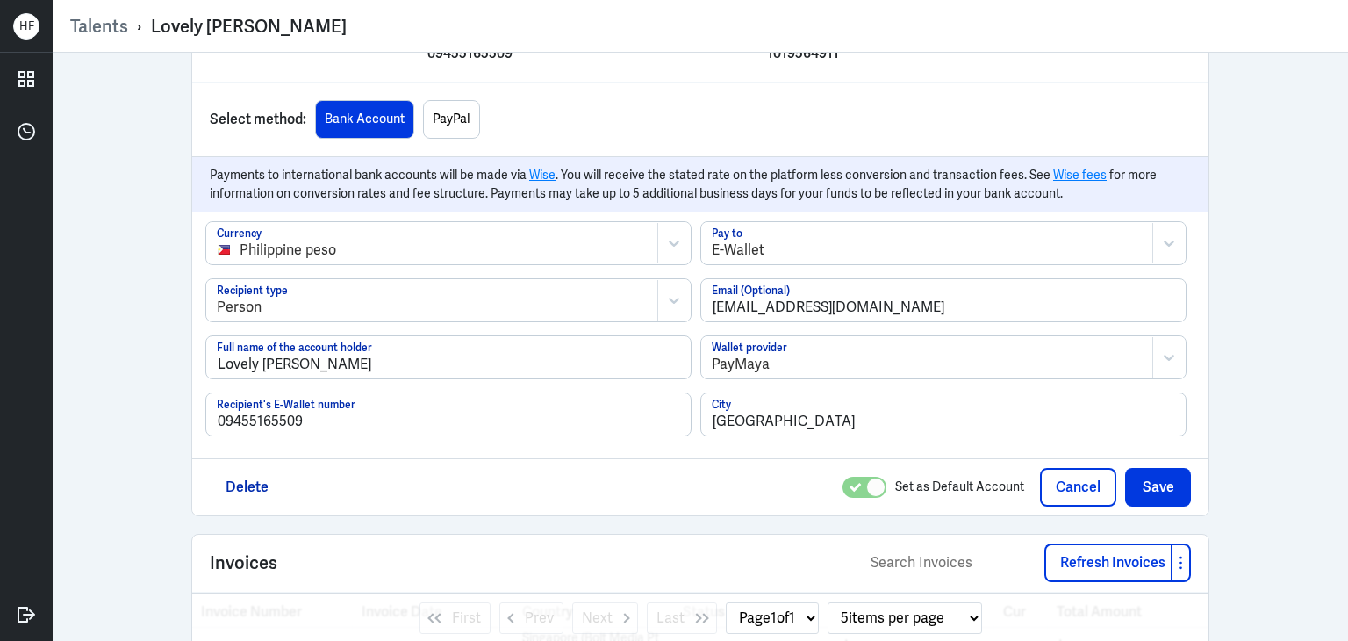 This screenshot has height=641, width=1348. What do you see at coordinates (1158, 487) in the screenshot?
I see `button: Save` at bounding box center [1158, 487].